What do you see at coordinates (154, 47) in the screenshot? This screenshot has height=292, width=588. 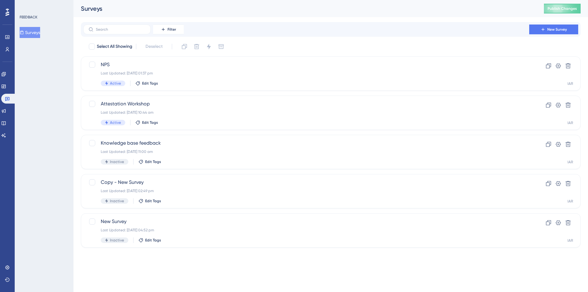 I see `span: Deselect` at bounding box center [154, 47].